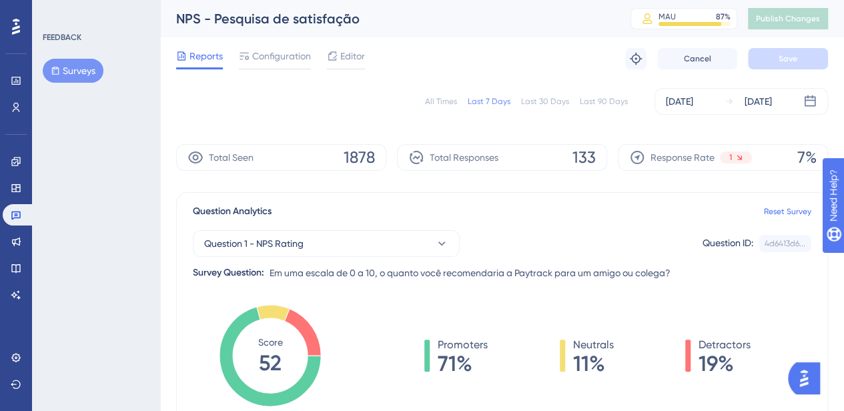 The height and width of the screenshot is (411, 844). What do you see at coordinates (697, 59) in the screenshot?
I see `button: Cancel` at bounding box center [697, 59].